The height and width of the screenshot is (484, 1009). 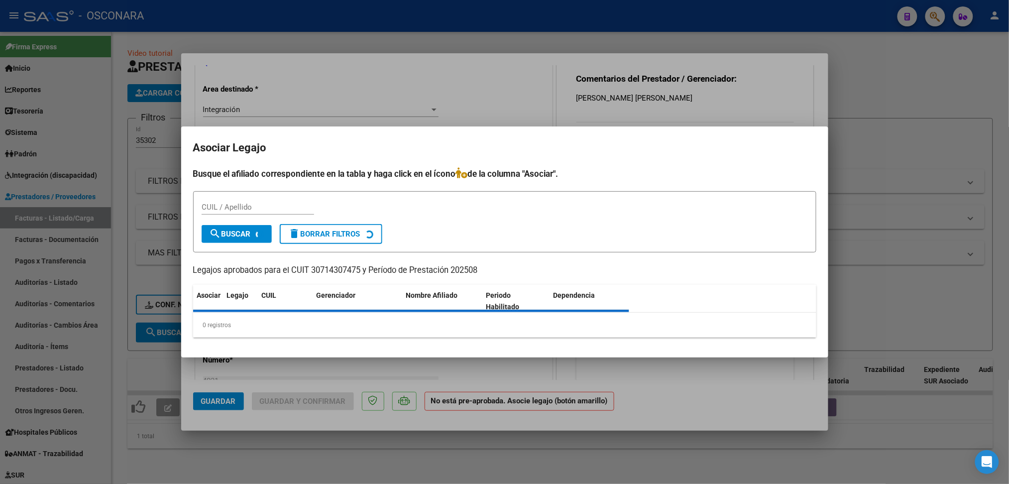 What do you see at coordinates (295, 233) in the screenshot?
I see `mat-icon: delete` at bounding box center [295, 233].